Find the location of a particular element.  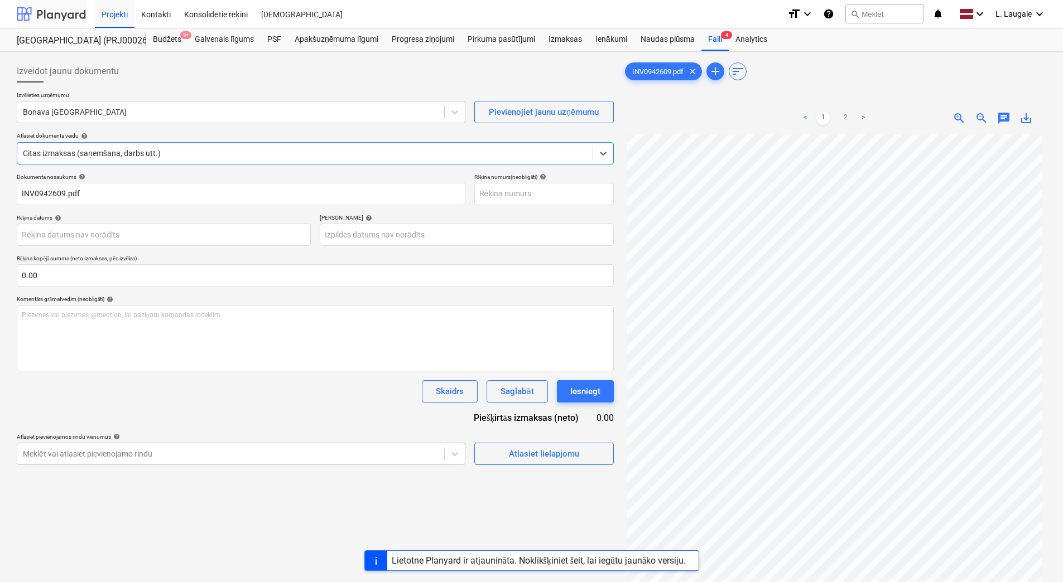

a: Izmaksas is located at coordinates (565, 40).